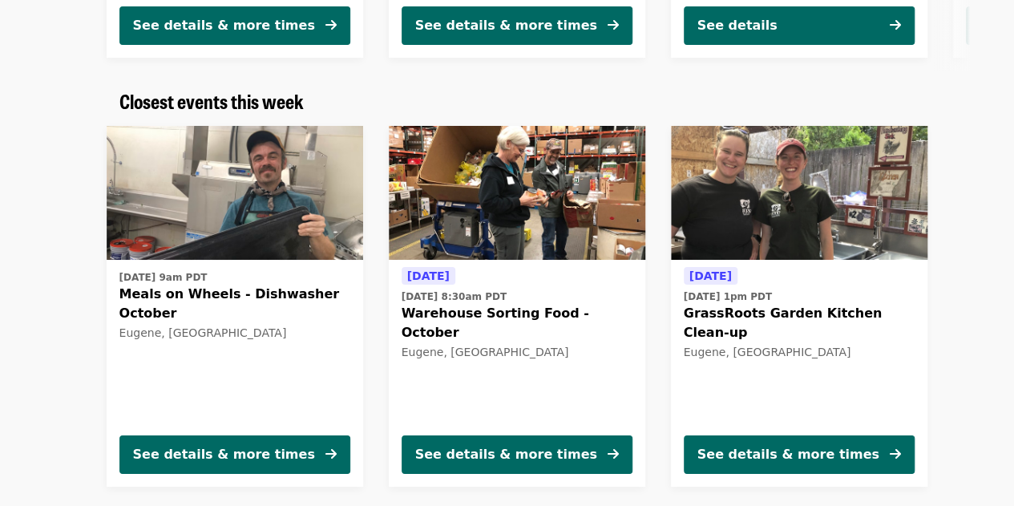  I want to click on img: GrassRoots Garden Kitchen Clean-up organized by FOOD For Lane County, so click(799, 193).